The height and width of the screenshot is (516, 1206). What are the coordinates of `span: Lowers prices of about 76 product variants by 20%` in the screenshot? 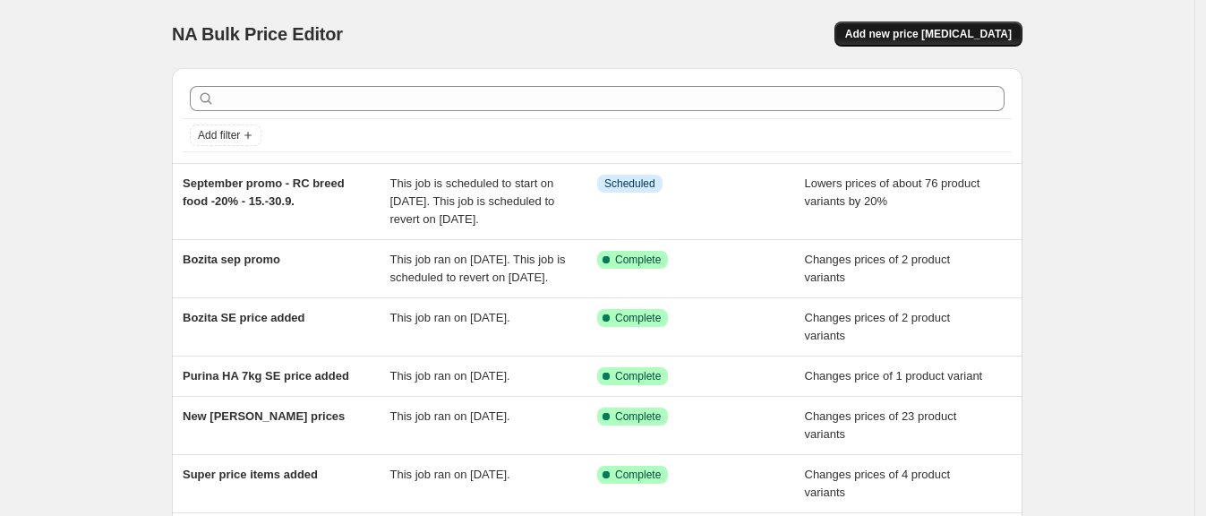 It's located at (893, 192).